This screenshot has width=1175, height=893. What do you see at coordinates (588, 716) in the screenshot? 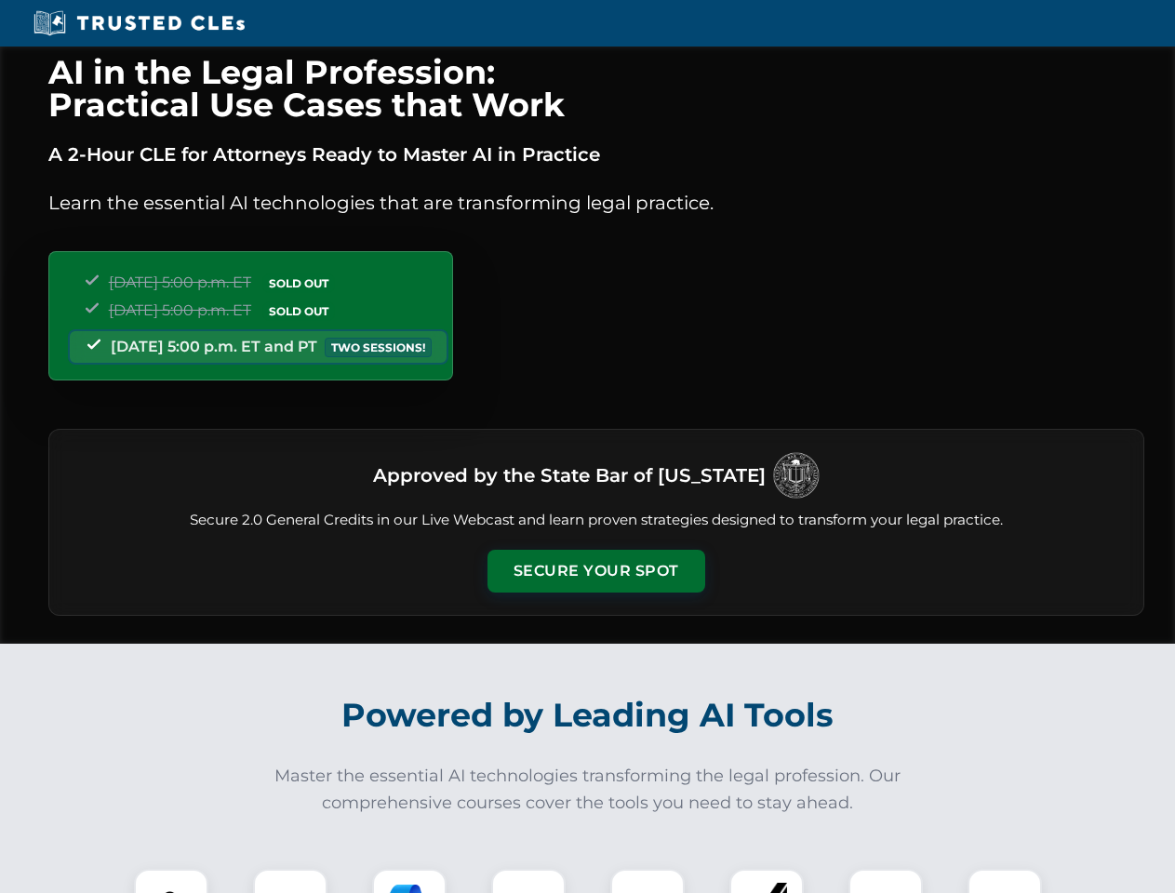
I see `h2: Powered by Leading AI Tools` at bounding box center [588, 716].